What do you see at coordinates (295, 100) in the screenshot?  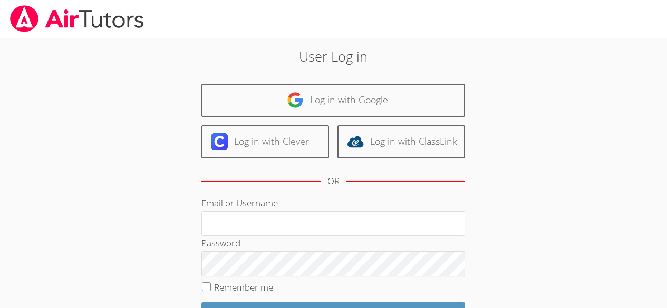 I see `img: google-logo-50288ca7cdecda66e5e0955fdab243c47b7ad437acaf1139b6f446037453330a.svg` at bounding box center [295, 100].